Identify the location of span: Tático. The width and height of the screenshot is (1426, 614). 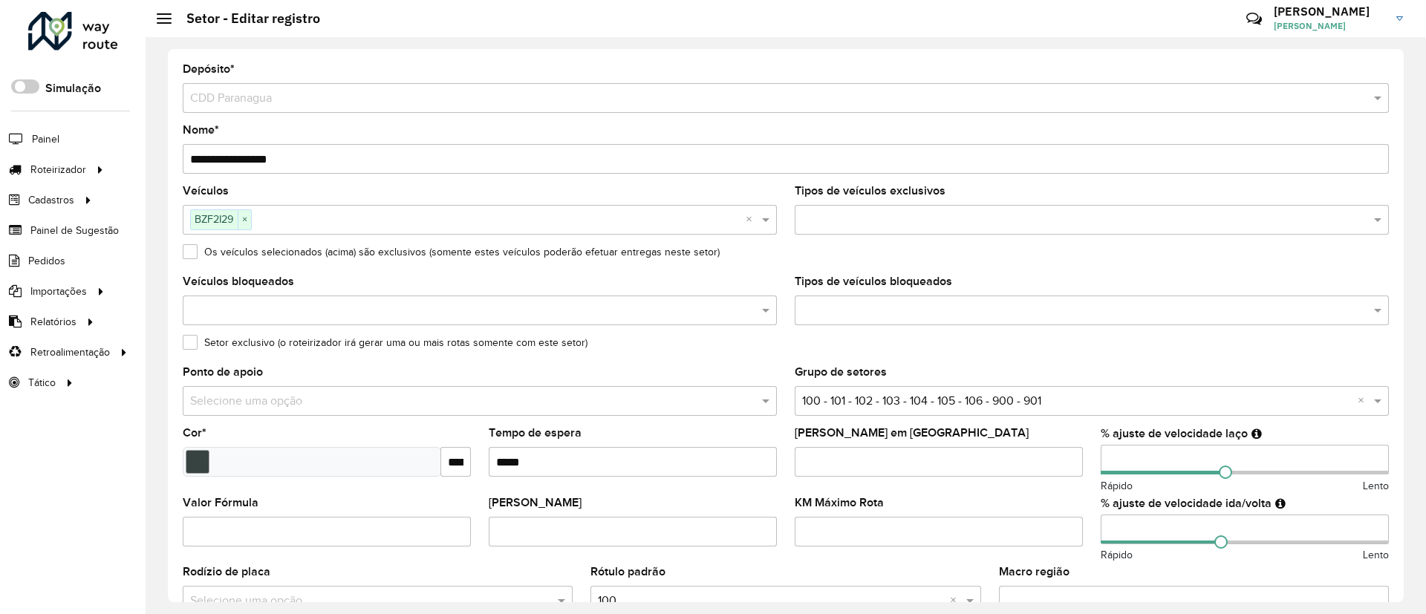
(42, 383).